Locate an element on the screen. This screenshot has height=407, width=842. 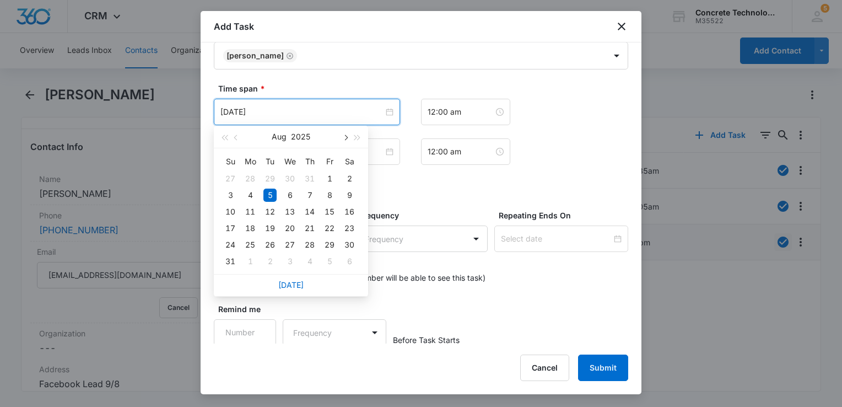
td: 2025-08-01 is located at coordinates (330, 179).